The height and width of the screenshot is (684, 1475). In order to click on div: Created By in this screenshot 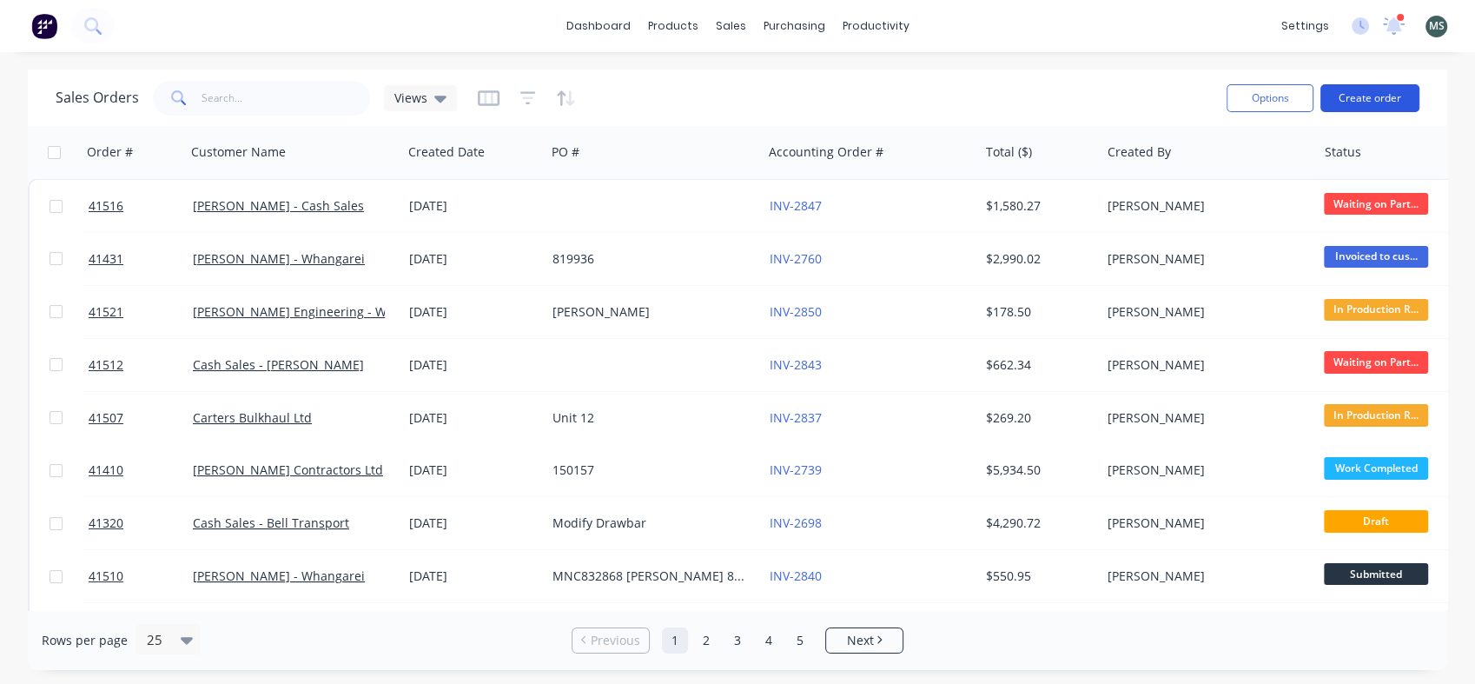, I will do `click(1139, 152)`.